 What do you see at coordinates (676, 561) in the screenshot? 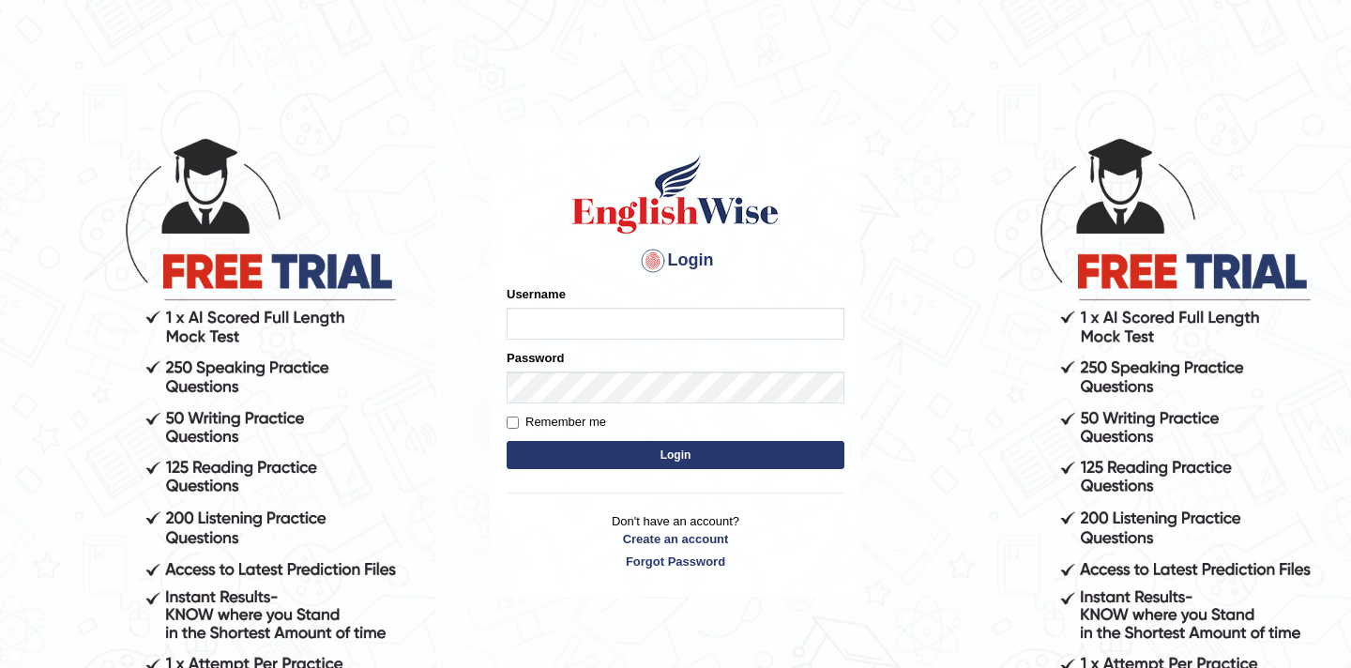
I see `a: Forgot Password` at bounding box center [676, 561].